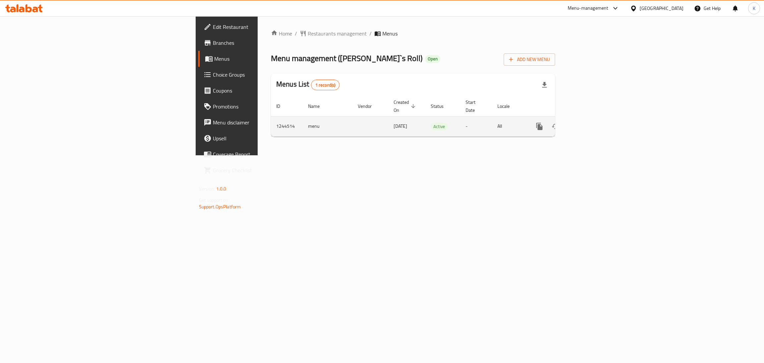 The height and width of the screenshot is (363, 764). Describe the element at coordinates (369, 106) in the screenshot. I see `span: Vendor` at that location.